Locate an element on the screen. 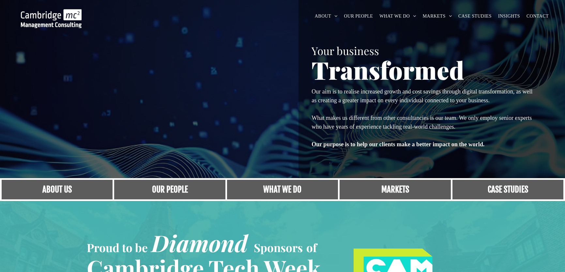 This screenshot has height=272, width=565. a: CASE STUDIES is located at coordinates (475, 16).